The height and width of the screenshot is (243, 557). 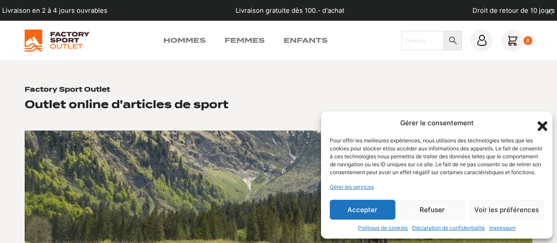 I want to click on a: Femmes, so click(x=245, y=41).